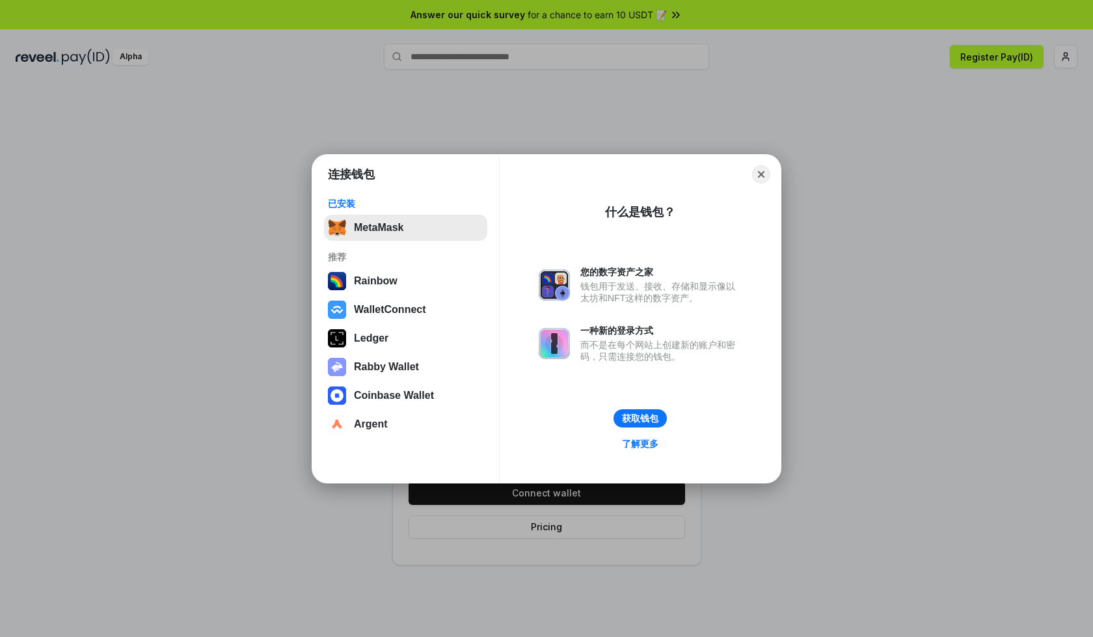 This screenshot has width=1093, height=637. Describe the element at coordinates (661, 272) in the screenshot. I see `div: 您的数字资产之家` at that location.